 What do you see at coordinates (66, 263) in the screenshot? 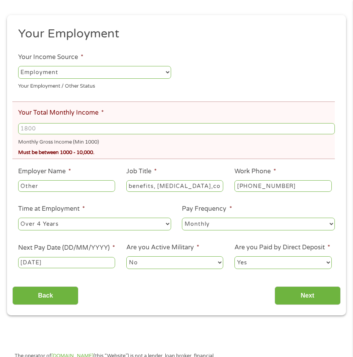
I see `input: ---Click Here for Calendar ---` at bounding box center [66, 263].